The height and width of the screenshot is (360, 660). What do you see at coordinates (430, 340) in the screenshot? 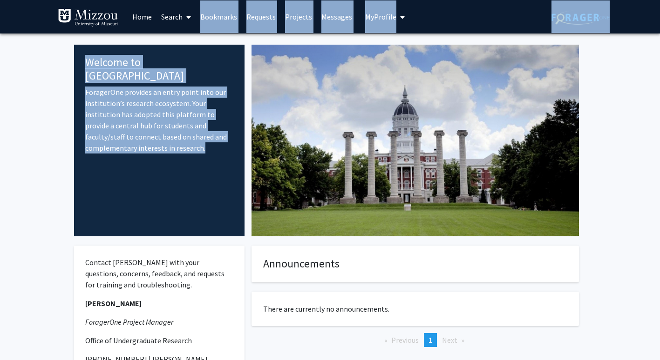
I see `span: 1` at bounding box center [430, 340].